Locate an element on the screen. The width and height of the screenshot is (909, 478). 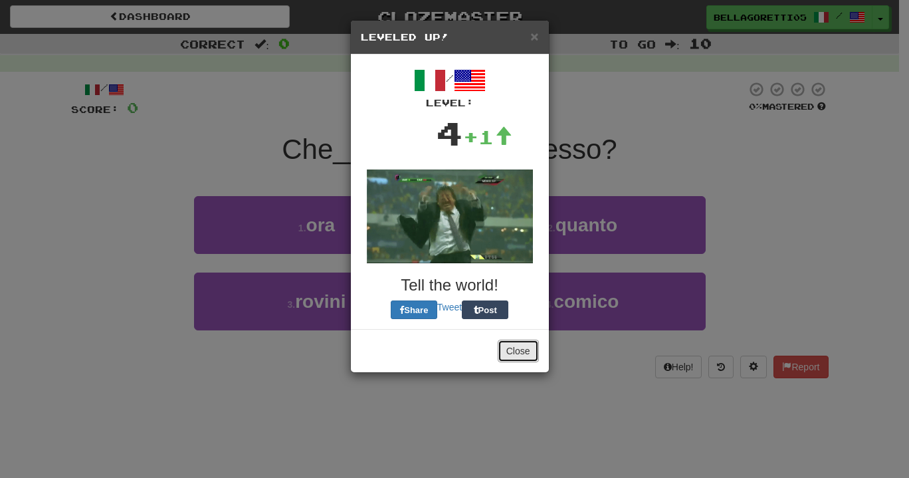
img: soccer-coach-2-a9306edb2ed3f6953285996bb4238f2040b39cbea5cfbac61ac5b5c8179d3151.gif is located at coordinates (450, 216).